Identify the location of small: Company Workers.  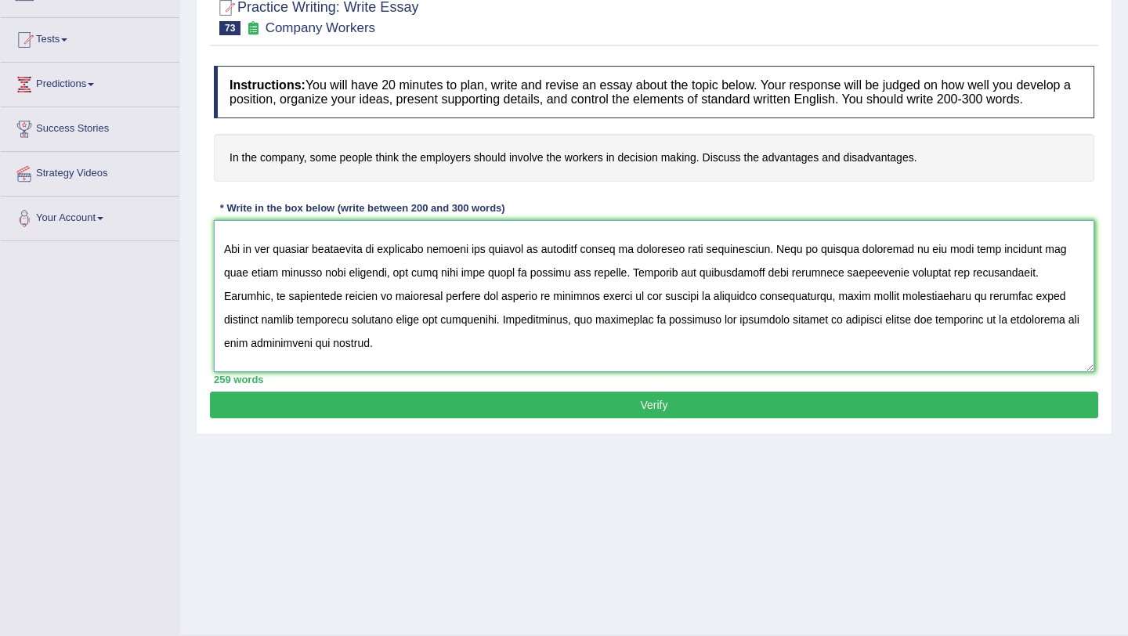
(320, 27).